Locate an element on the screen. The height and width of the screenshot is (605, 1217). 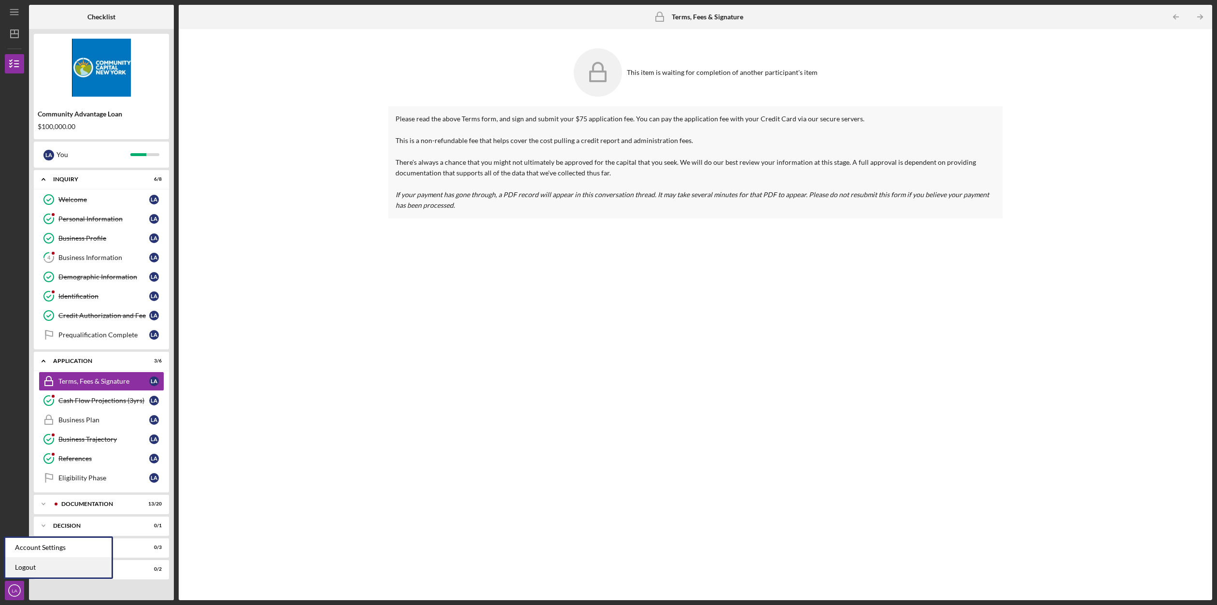
div: 0 / 2 is located at coordinates (153, 569).